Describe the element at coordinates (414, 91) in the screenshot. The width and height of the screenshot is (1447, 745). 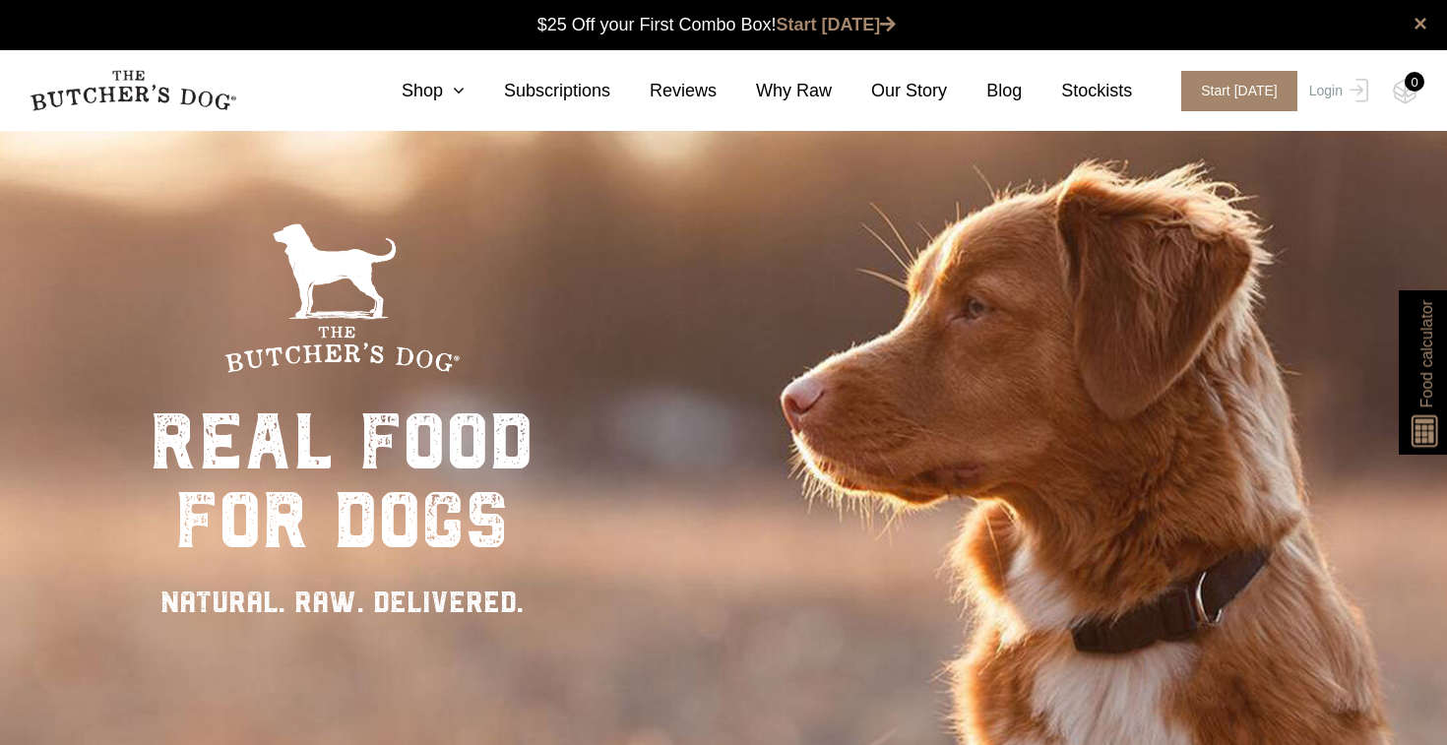
I see `a: Shop` at that location.